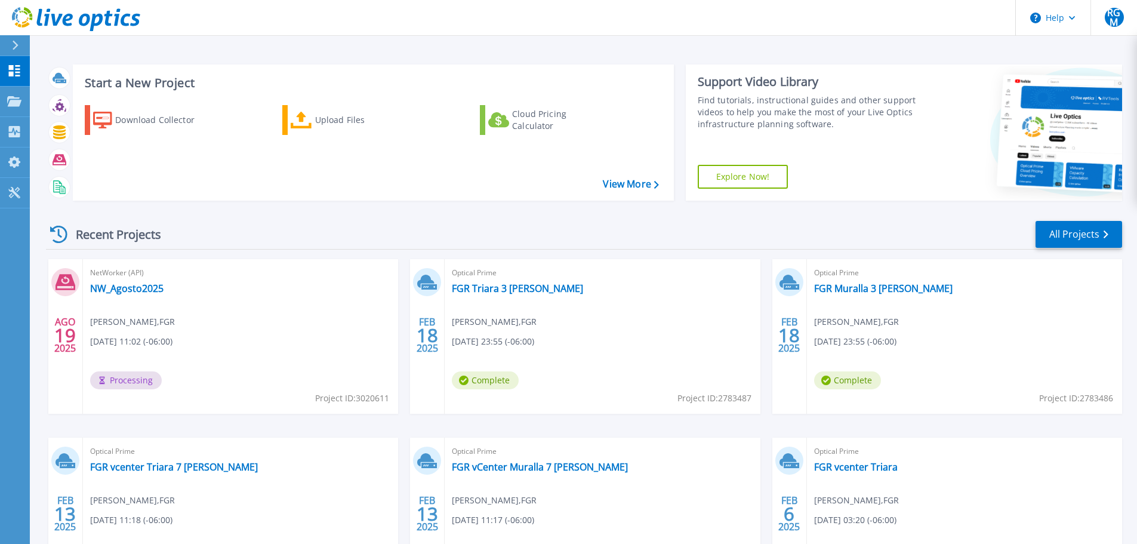  What do you see at coordinates (363, 120) in the screenshot?
I see `div: Upload Files` at bounding box center [363, 120].